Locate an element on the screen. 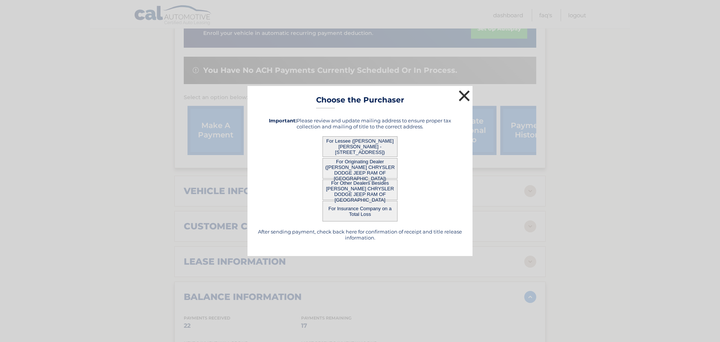 The height and width of the screenshot is (342, 720). h3: Choose the Purchaser is located at coordinates (360, 102).